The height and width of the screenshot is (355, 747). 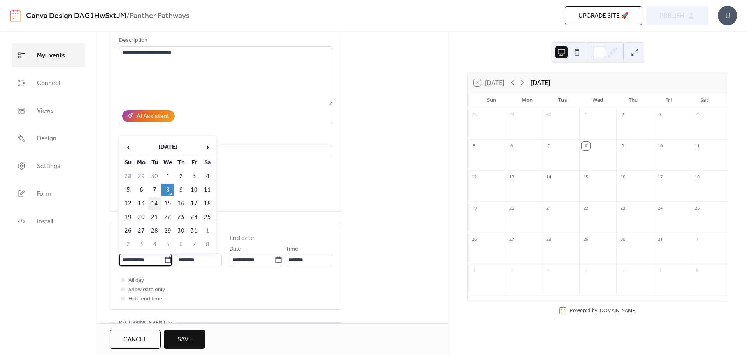 What do you see at coordinates (168, 217) in the screenshot?
I see `td: 22` at bounding box center [168, 217].